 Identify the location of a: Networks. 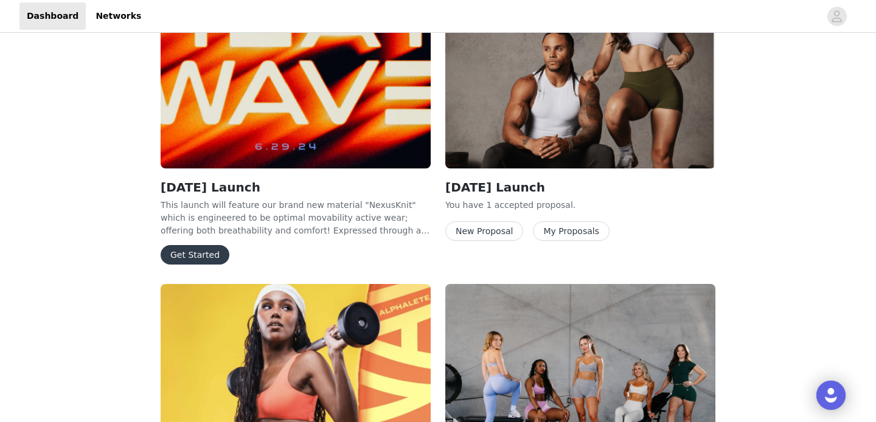
(118, 16).